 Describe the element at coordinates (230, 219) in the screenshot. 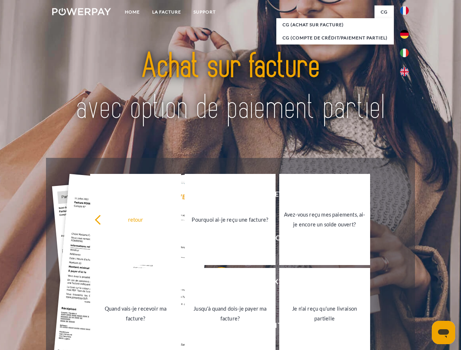

I see `div: Pourquoi ai-je reçu une facture?` at that location.